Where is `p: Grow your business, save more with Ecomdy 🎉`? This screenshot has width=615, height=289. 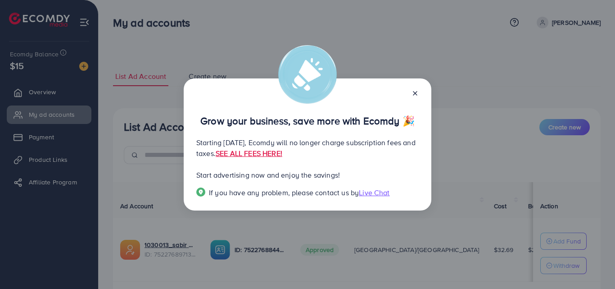 p: Grow your business, save more with Ecomdy 🎉 is located at coordinates (308, 121).